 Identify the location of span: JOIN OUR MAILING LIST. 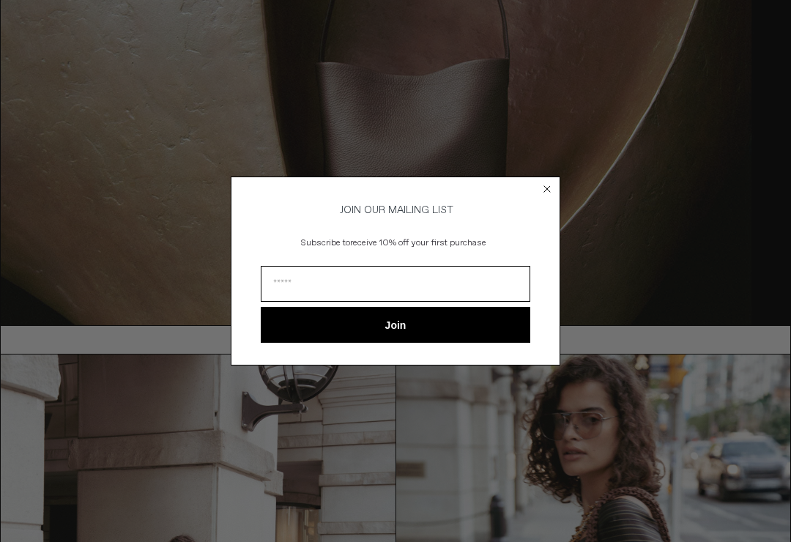
(395, 210).